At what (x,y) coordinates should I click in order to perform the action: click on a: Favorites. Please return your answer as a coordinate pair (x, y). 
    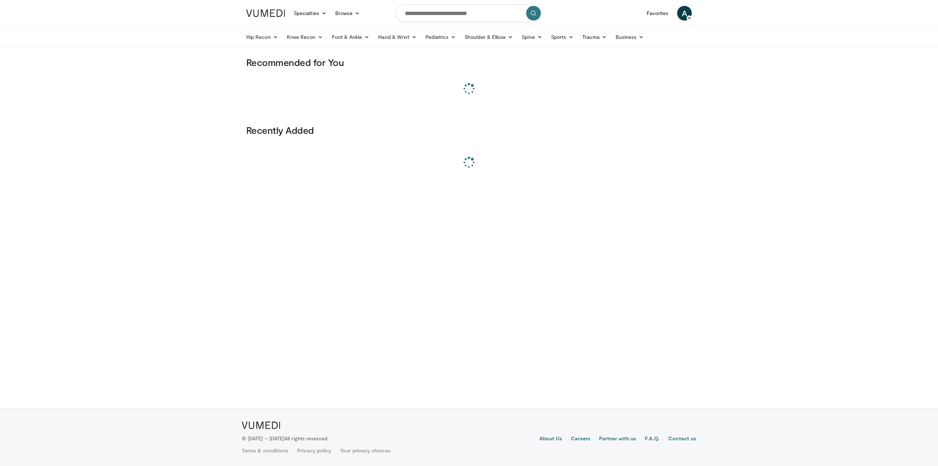
    Looking at the image, I should click on (657, 13).